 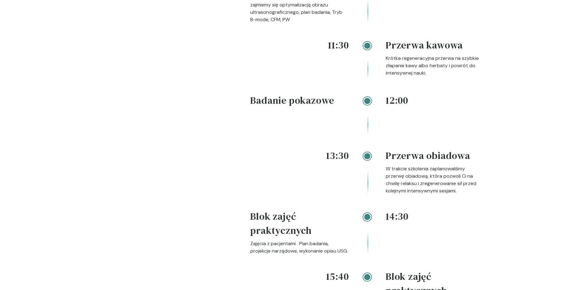 What do you see at coordinates (435, 46) in the screenshot?
I see `h4: Przerwa kawowa` at bounding box center [435, 46].